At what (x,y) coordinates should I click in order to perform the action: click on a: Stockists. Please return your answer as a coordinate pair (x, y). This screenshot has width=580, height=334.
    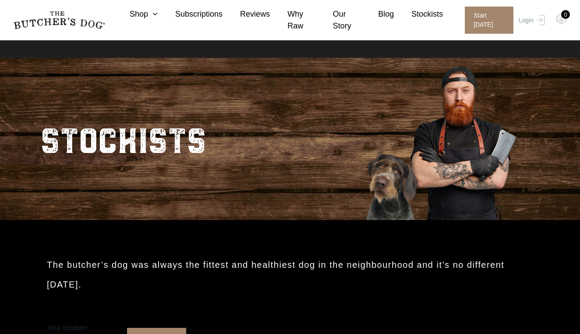
    Looking at the image, I should click on (419, 14).